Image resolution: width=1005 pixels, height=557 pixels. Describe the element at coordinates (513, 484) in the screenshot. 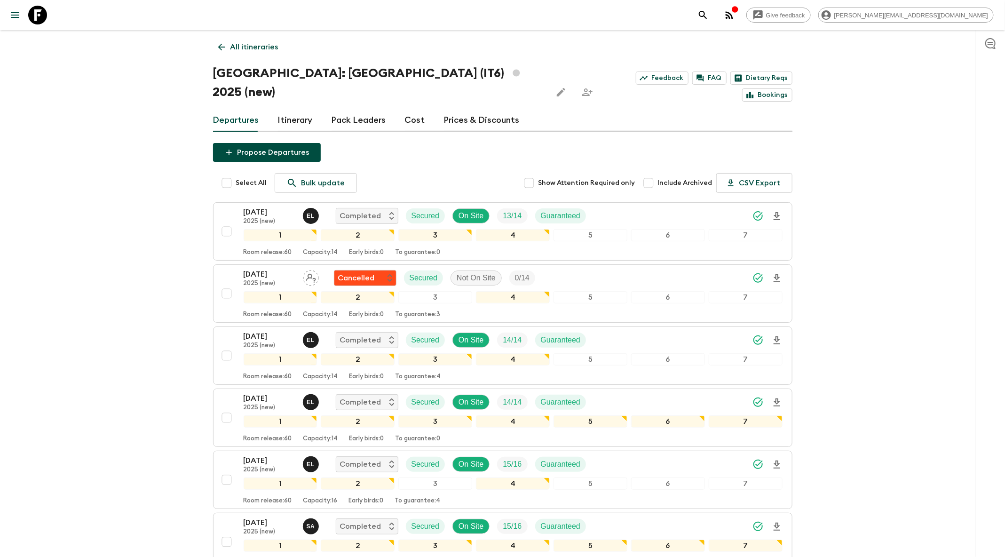

I see `div: 4` at that location.